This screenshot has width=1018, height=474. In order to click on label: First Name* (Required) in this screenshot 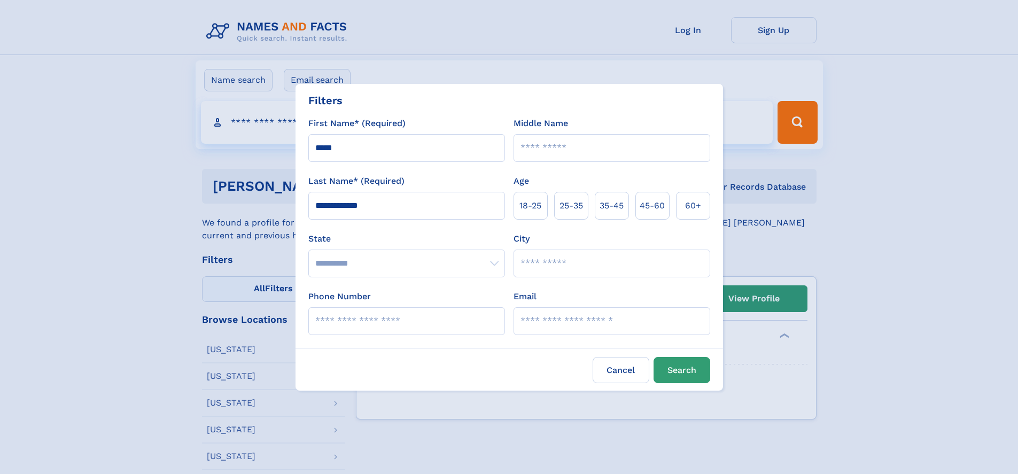, I will do `click(357, 123)`.